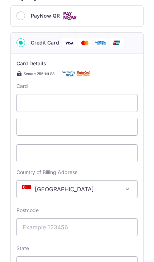  I want to click on img: Card secure, so click(77, 74).